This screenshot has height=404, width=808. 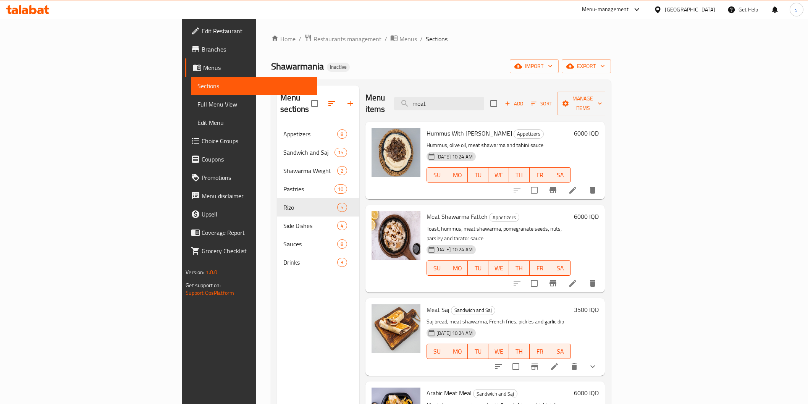 What do you see at coordinates (318, 189) in the screenshot?
I see `div: Pastries10` at bounding box center [318, 189].